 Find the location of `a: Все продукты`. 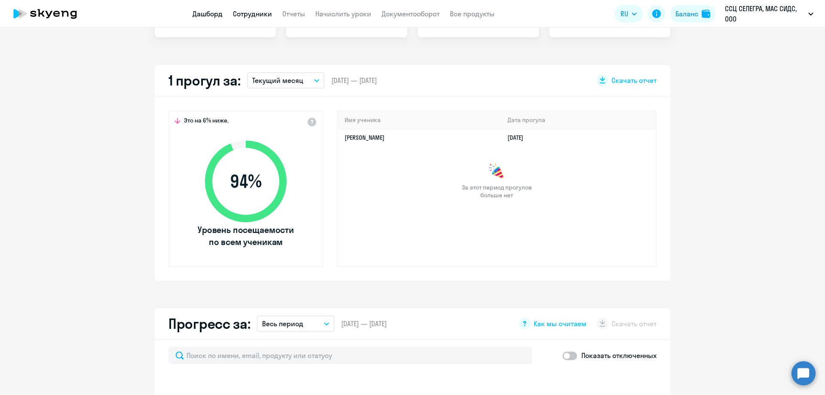

a: Все продукты is located at coordinates (472, 14).